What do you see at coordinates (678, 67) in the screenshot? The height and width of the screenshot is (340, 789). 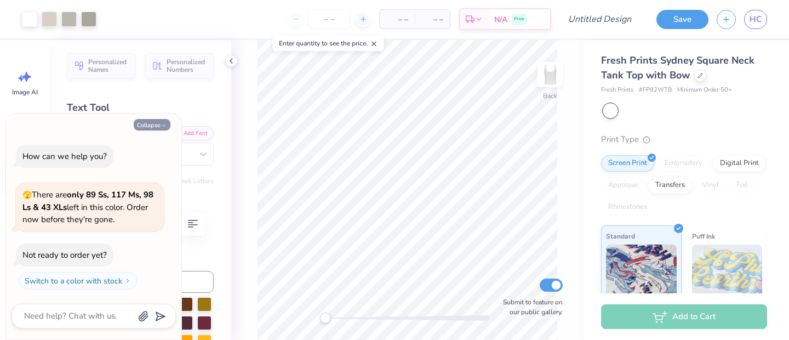 I see `span: Fresh Prints Sydney Square Neck Tank Top with Bow` at bounding box center [678, 67].